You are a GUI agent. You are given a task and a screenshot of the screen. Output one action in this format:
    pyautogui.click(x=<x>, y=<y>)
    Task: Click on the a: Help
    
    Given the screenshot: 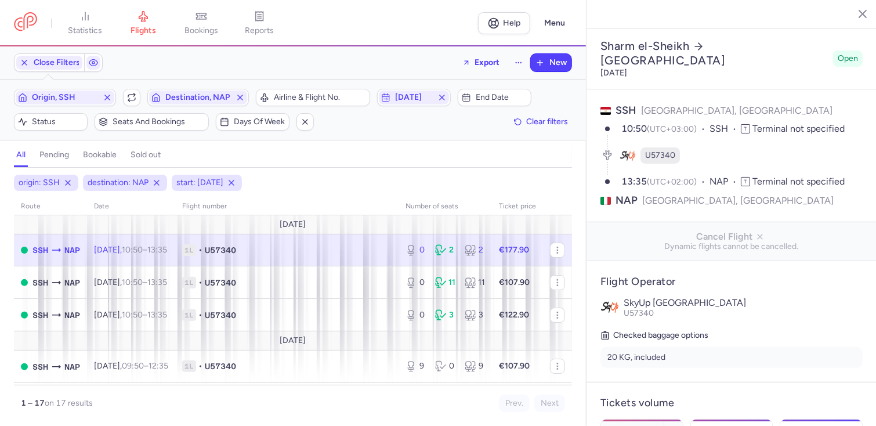 What is the action you would take?
    pyautogui.click(x=504, y=23)
    